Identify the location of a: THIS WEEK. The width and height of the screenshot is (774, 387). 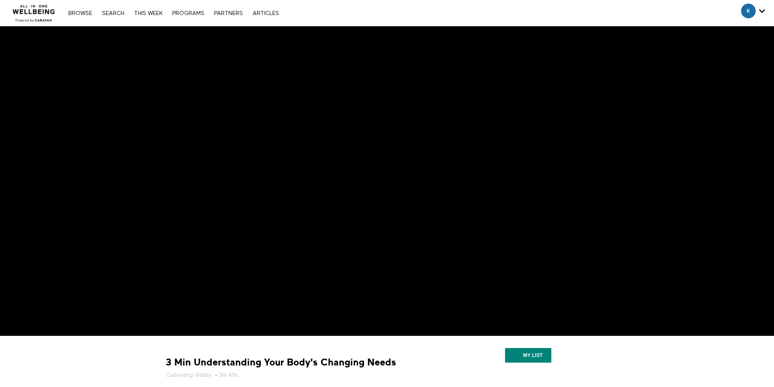
(148, 13).